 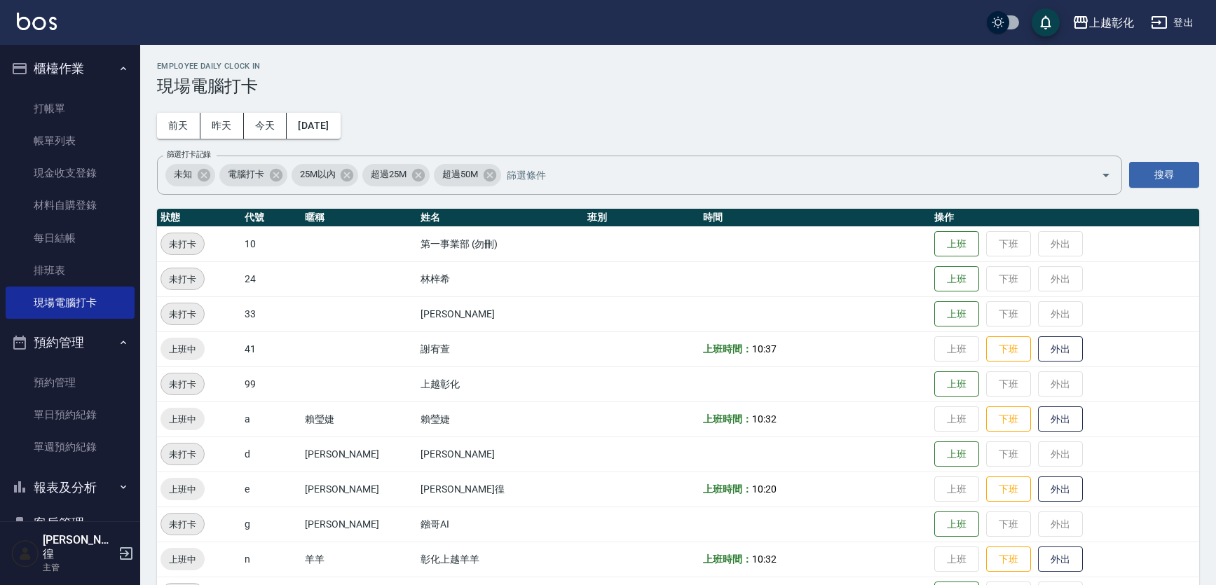 I want to click on p: 主管, so click(x=78, y=568).